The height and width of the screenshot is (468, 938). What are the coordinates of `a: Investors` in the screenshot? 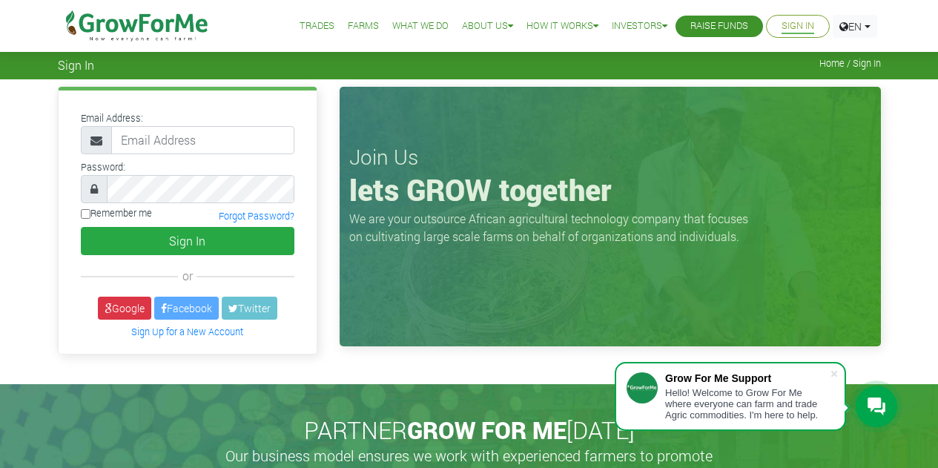 It's located at (639, 26).